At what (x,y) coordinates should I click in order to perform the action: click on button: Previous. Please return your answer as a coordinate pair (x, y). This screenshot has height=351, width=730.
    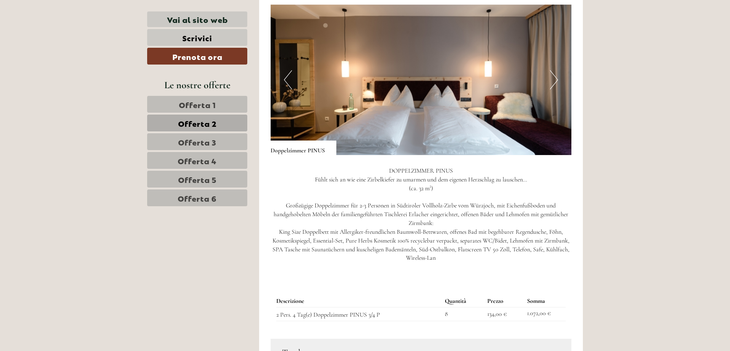
    Looking at the image, I should click on (288, 80).